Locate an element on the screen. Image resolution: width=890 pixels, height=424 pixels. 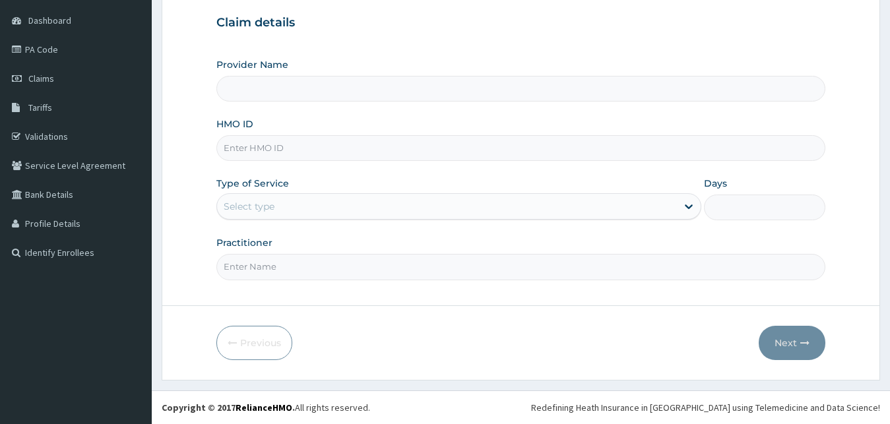
div: Select type is located at coordinates (249, 207).